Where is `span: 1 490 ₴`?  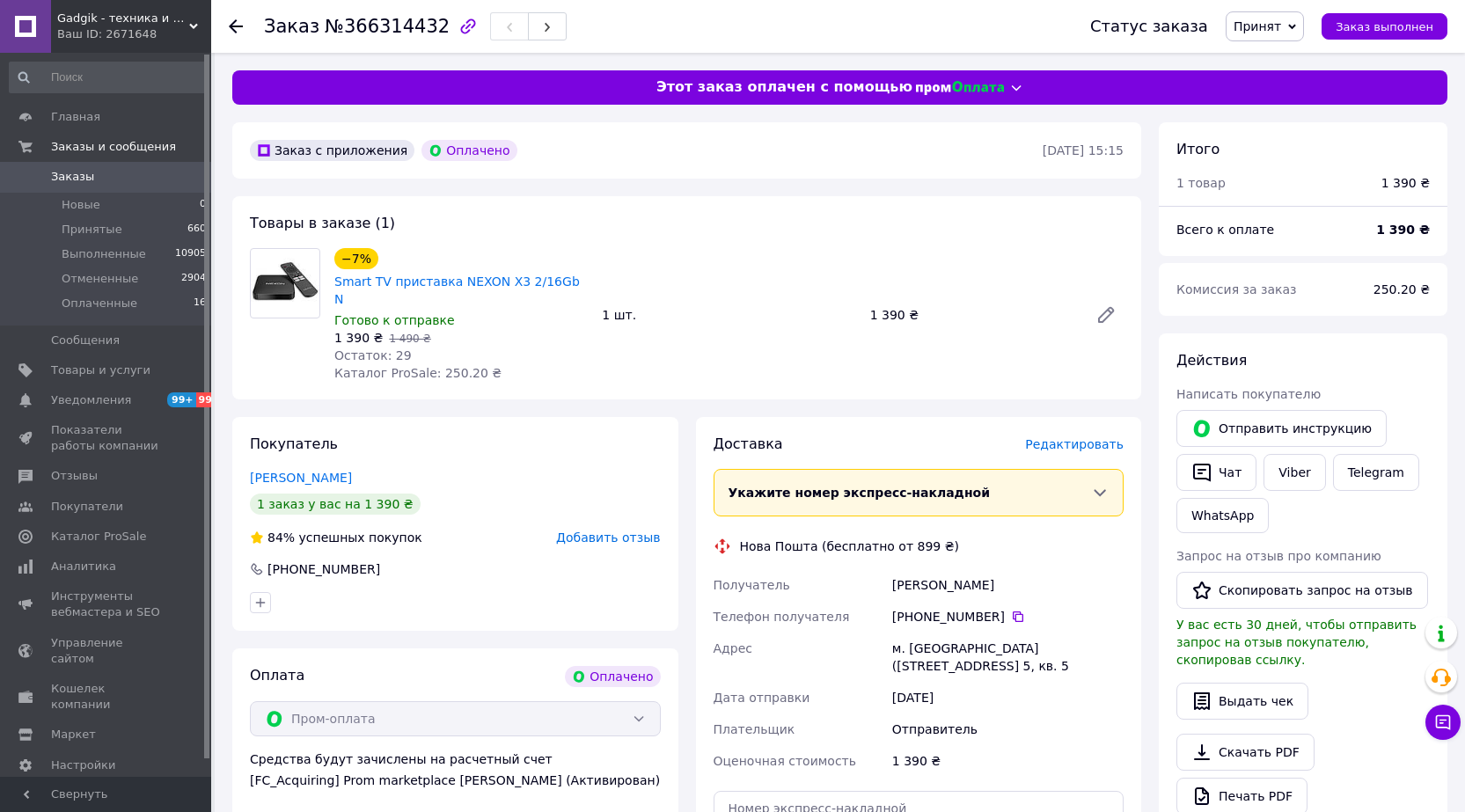 span: 1 490 ₴ is located at coordinates (409, 339).